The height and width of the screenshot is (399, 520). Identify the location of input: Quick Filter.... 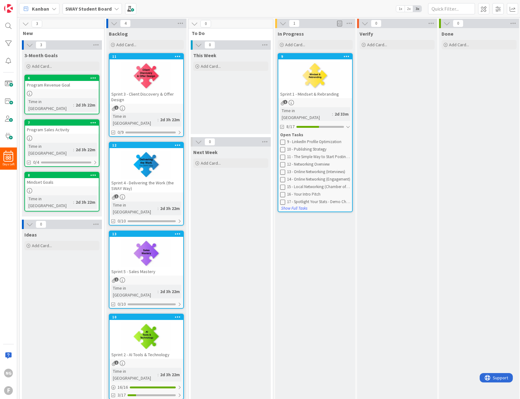
(451, 9).